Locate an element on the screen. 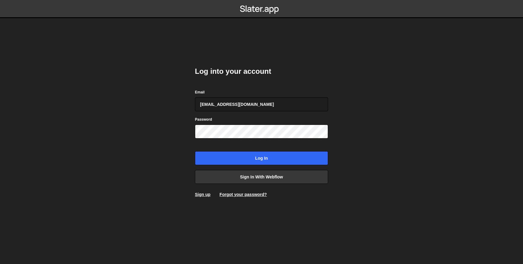  input: Log in is located at coordinates (261, 158).